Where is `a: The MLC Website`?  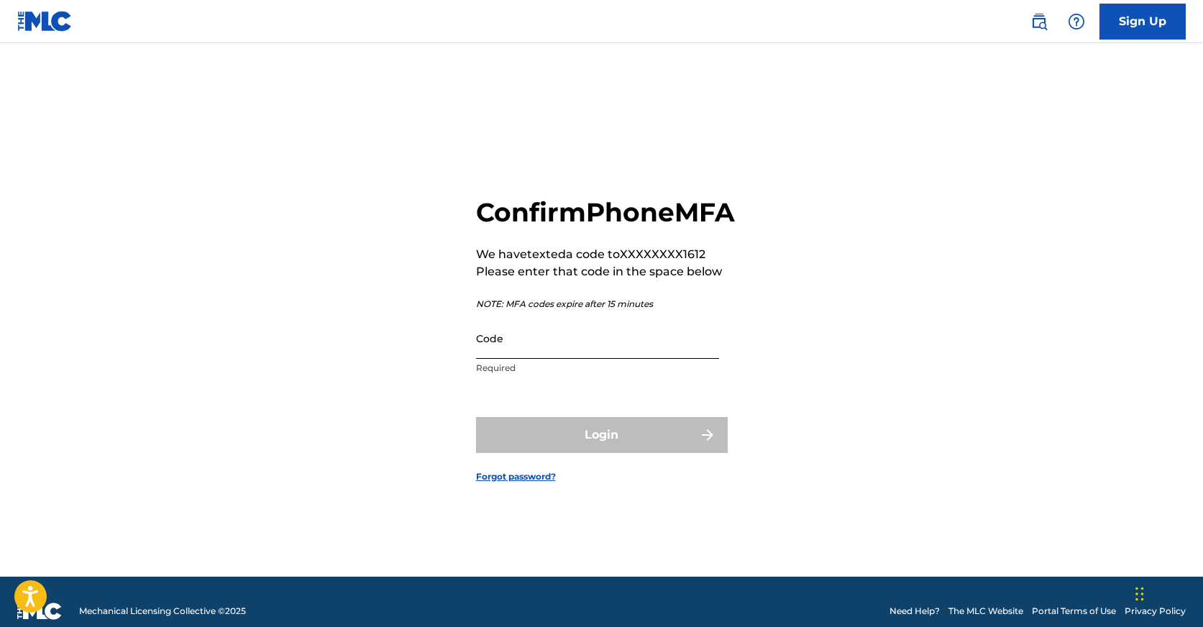 a: The MLC Website is located at coordinates (986, 611).